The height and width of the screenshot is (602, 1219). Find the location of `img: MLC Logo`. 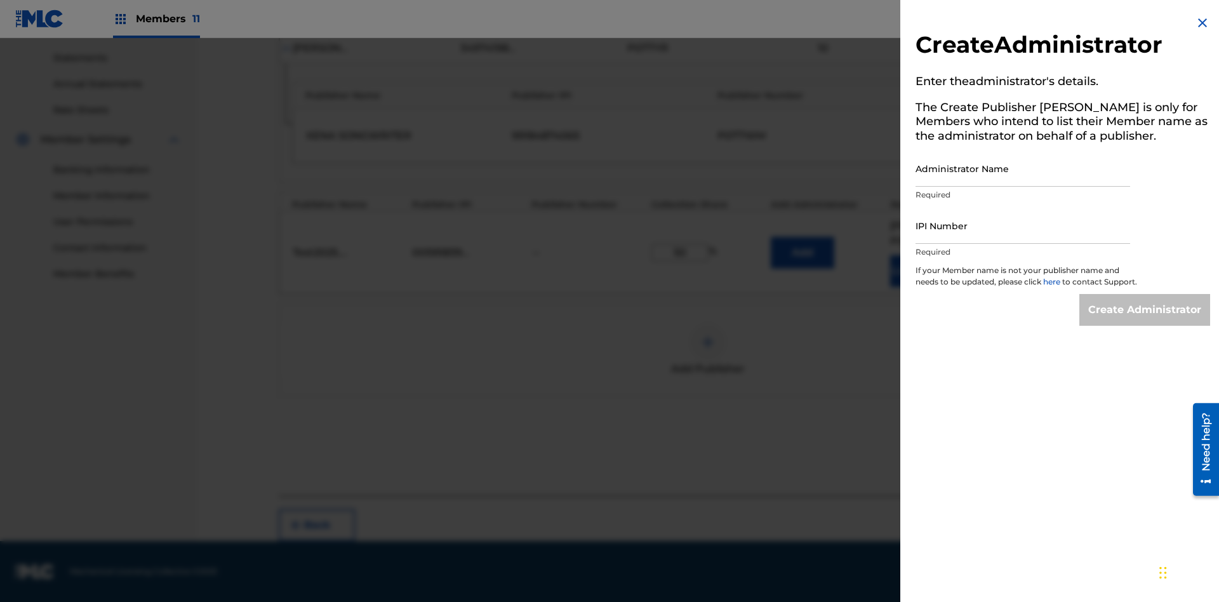

img: MLC Logo is located at coordinates (39, 18).